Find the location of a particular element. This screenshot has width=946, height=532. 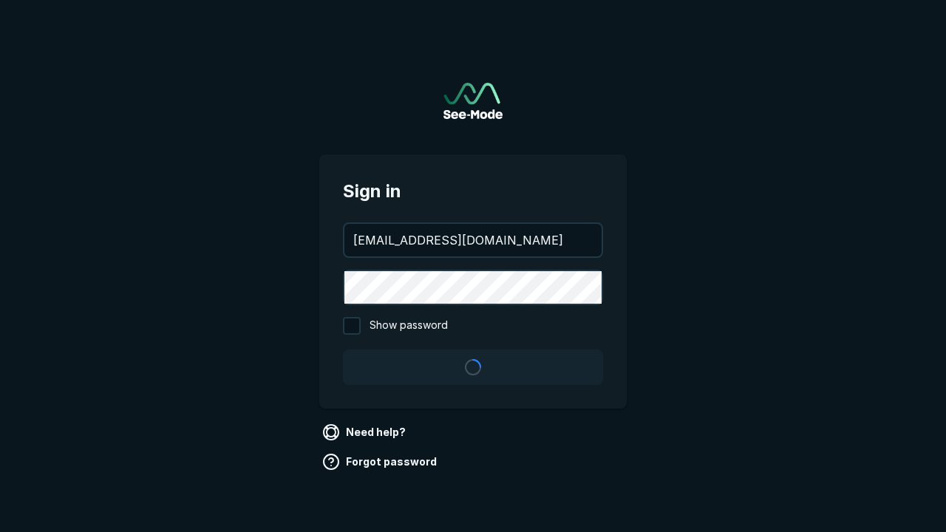

a: Need help? is located at coordinates (365, 432).